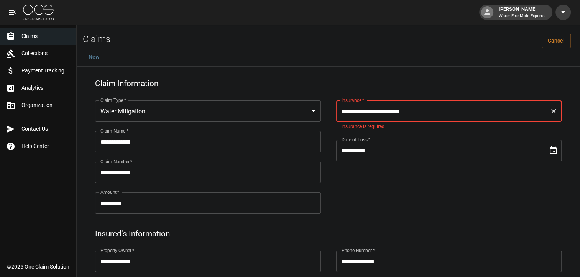  Describe the element at coordinates (358, 250) in the screenshot. I see `label: Phone Number` at that location.